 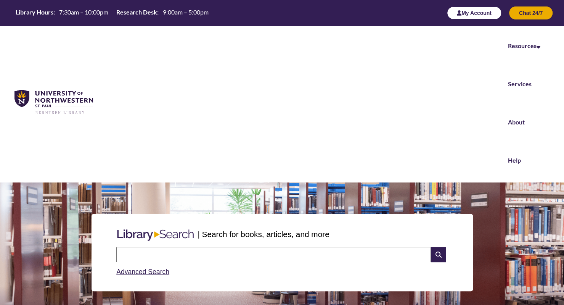 What do you see at coordinates (143, 272) in the screenshot?
I see `a: Advanced Search` at bounding box center [143, 272].